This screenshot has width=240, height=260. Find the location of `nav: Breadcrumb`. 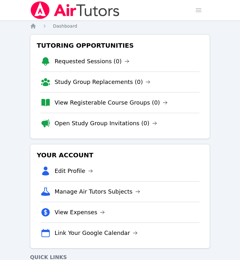

nav: Breadcrumb is located at coordinates (120, 26).